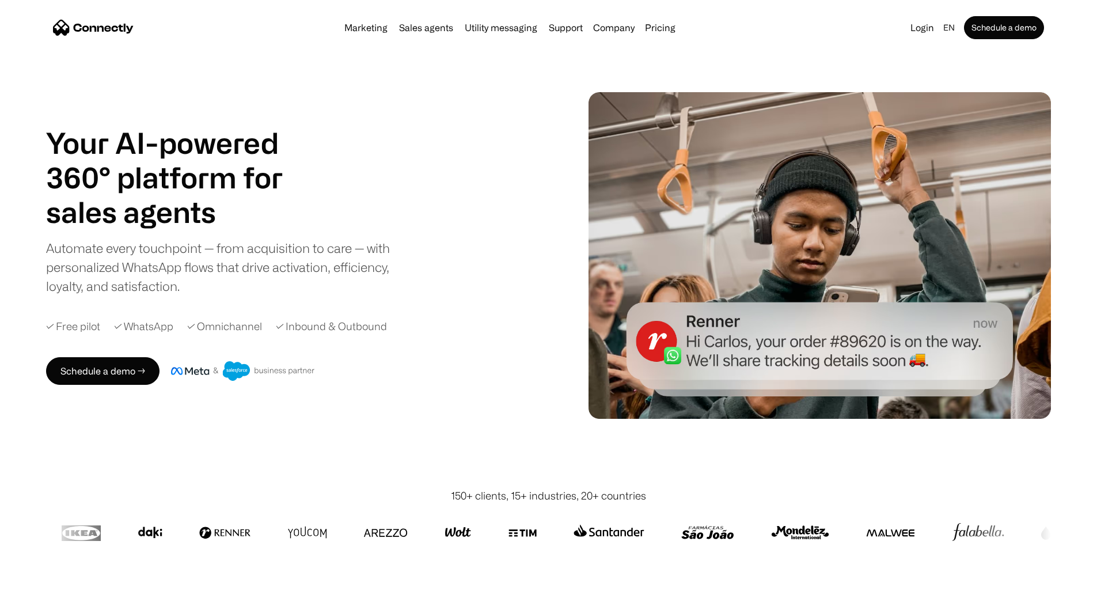  Describe the element at coordinates (179, 212) in the screenshot. I see `div: 1 of 4` at that location.